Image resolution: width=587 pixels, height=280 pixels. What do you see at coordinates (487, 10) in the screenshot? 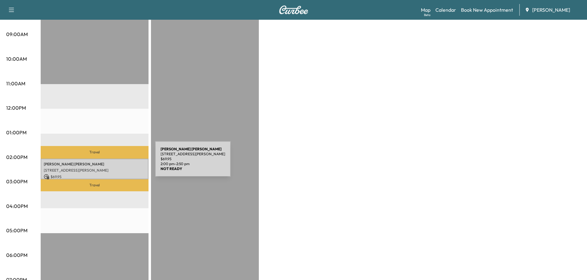
I see `a: Book New Appointment` at bounding box center [487, 10].